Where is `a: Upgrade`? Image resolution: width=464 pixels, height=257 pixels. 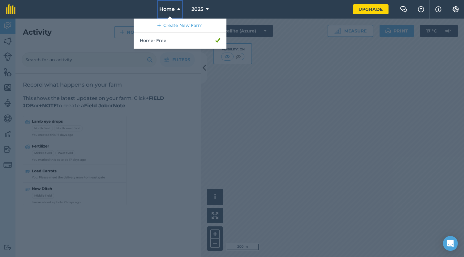
a: Upgrade is located at coordinates (370, 9).